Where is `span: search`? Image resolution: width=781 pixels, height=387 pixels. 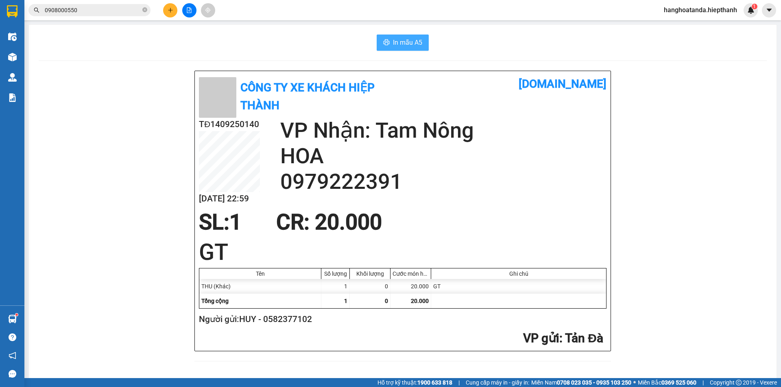 span: search is located at coordinates (37, 10).